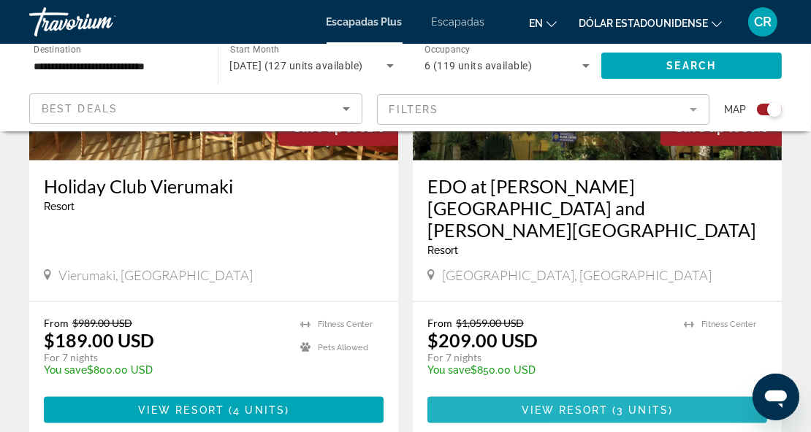  I want to click on button: Cambiar idioma, so click(543, 23).